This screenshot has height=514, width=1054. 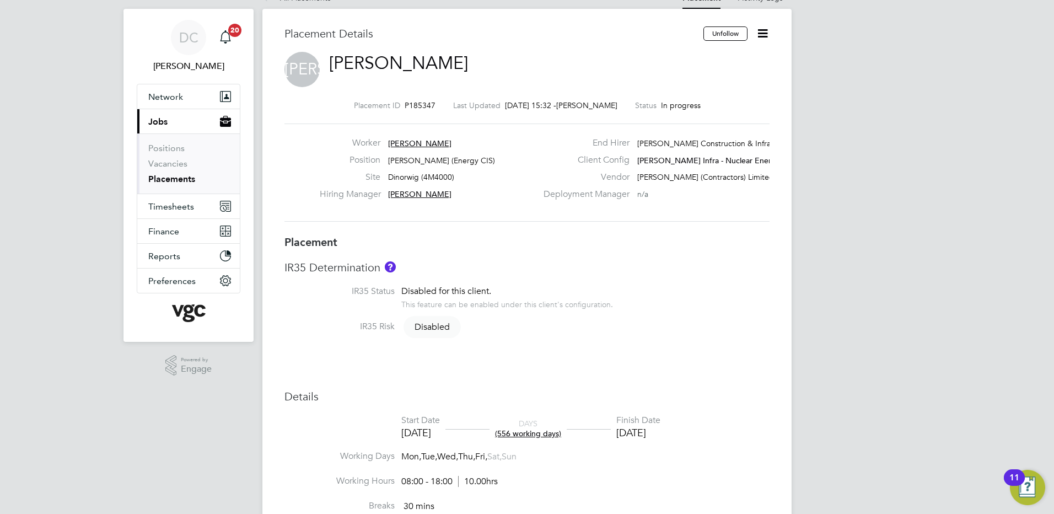 I want to click on a: Go to home page, so click(x=188, y=313).